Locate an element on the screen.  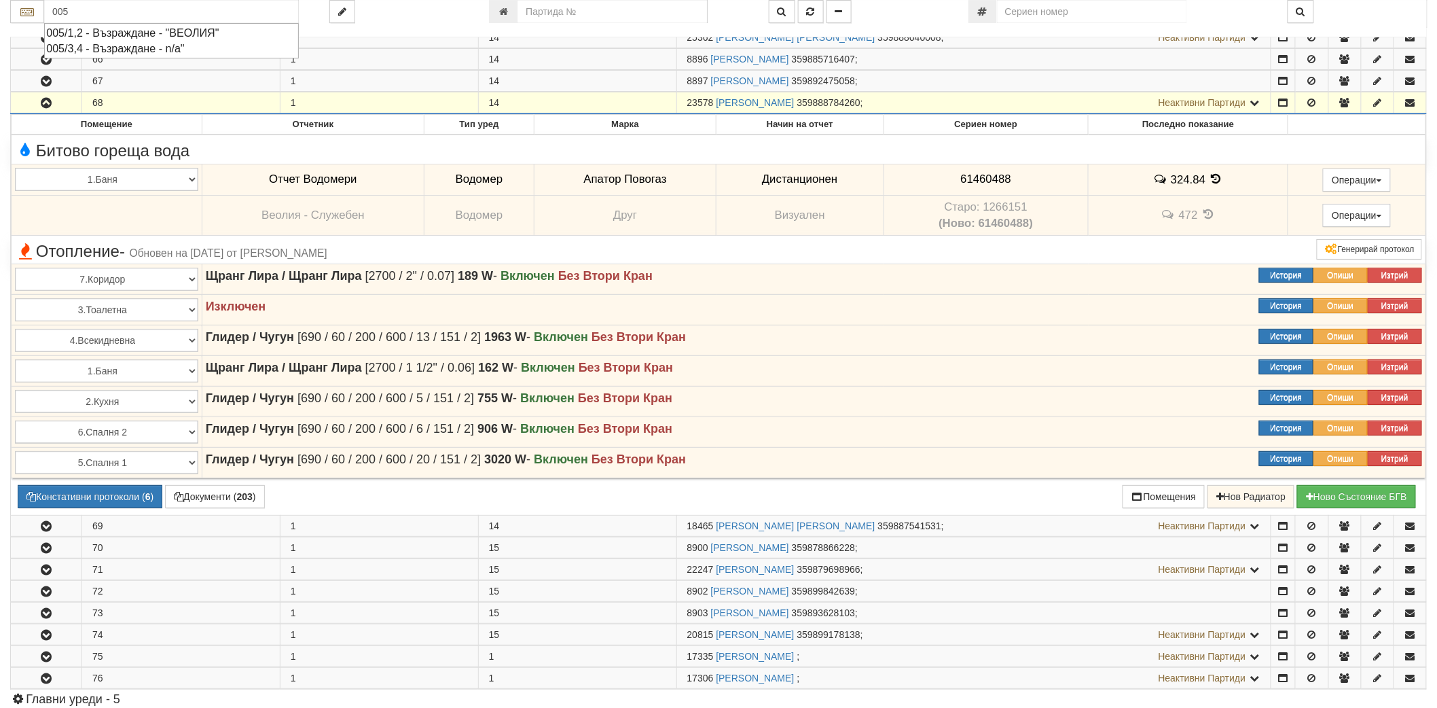
strong: 189 W is located at coordinates (475, 276).